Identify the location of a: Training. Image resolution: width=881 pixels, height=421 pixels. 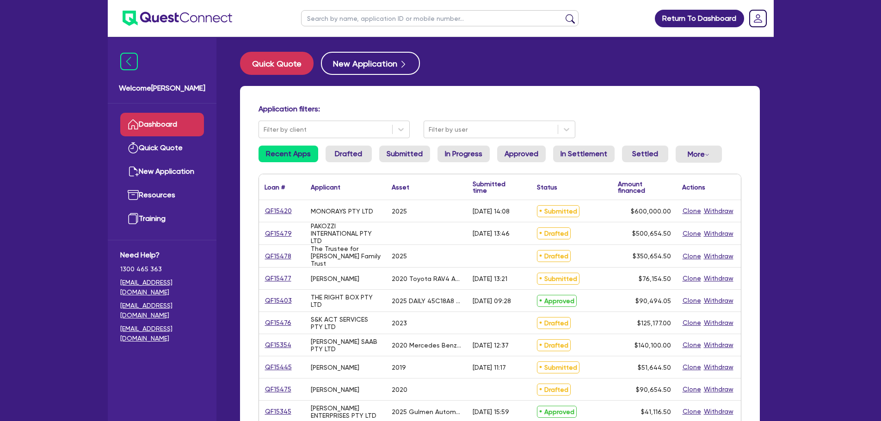
(162, 219).